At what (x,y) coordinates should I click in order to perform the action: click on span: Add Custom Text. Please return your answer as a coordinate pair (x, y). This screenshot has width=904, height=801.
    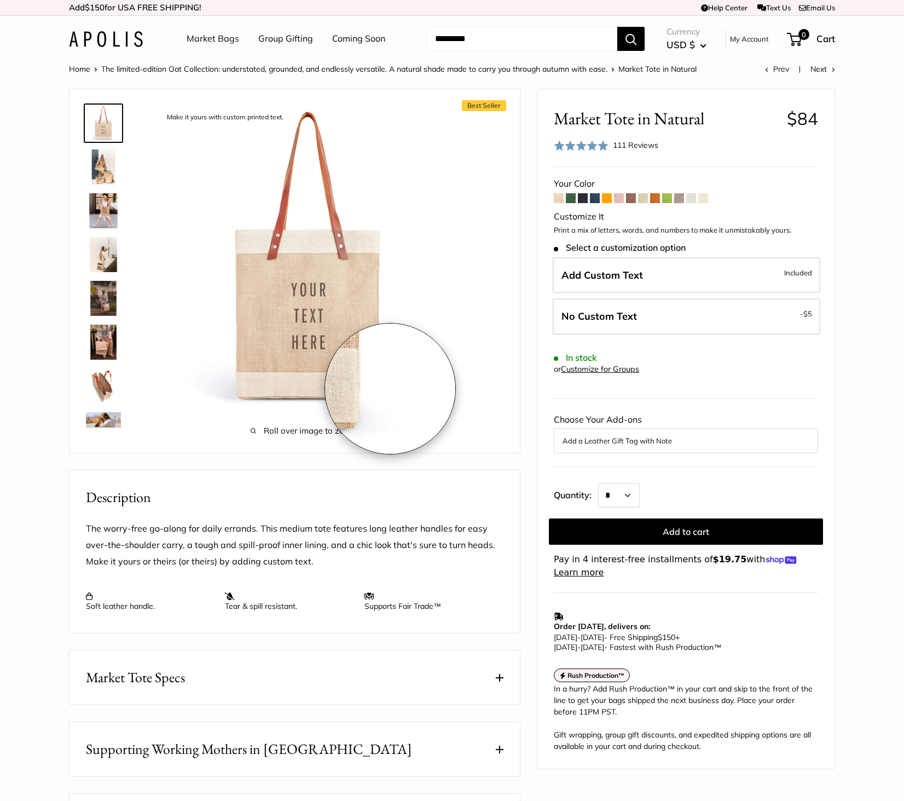
    Looking at the image, I should click on (602, 275).